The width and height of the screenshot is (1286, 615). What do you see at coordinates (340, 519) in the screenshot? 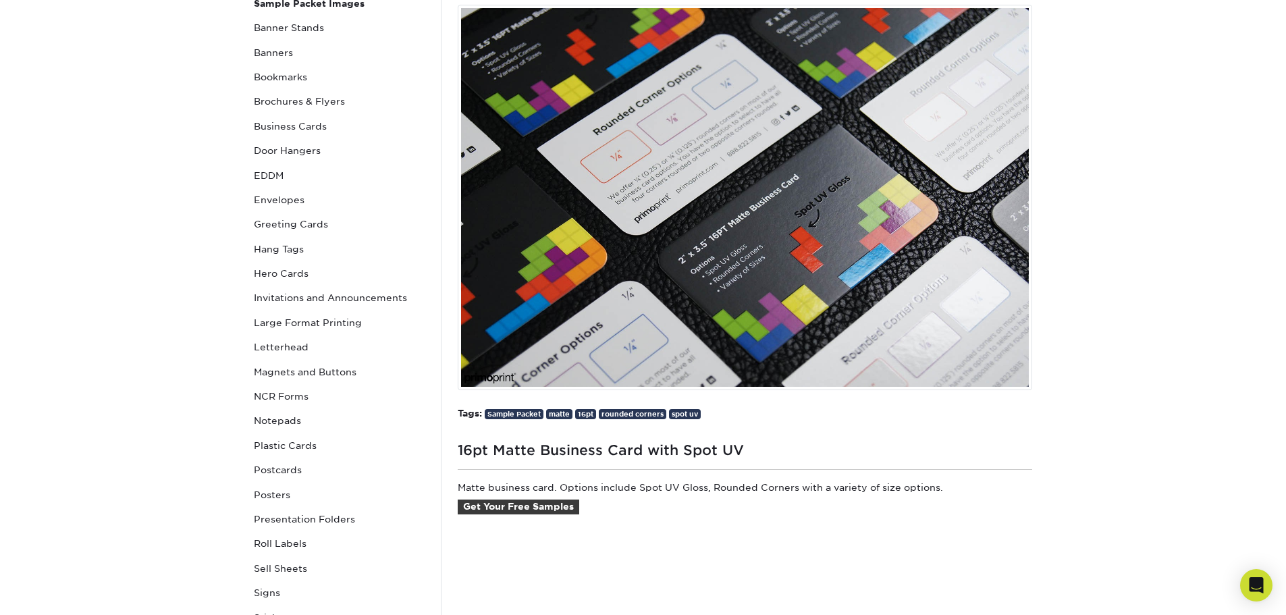
I see `a: Presentation Folders` at bounding box center [340, 519].